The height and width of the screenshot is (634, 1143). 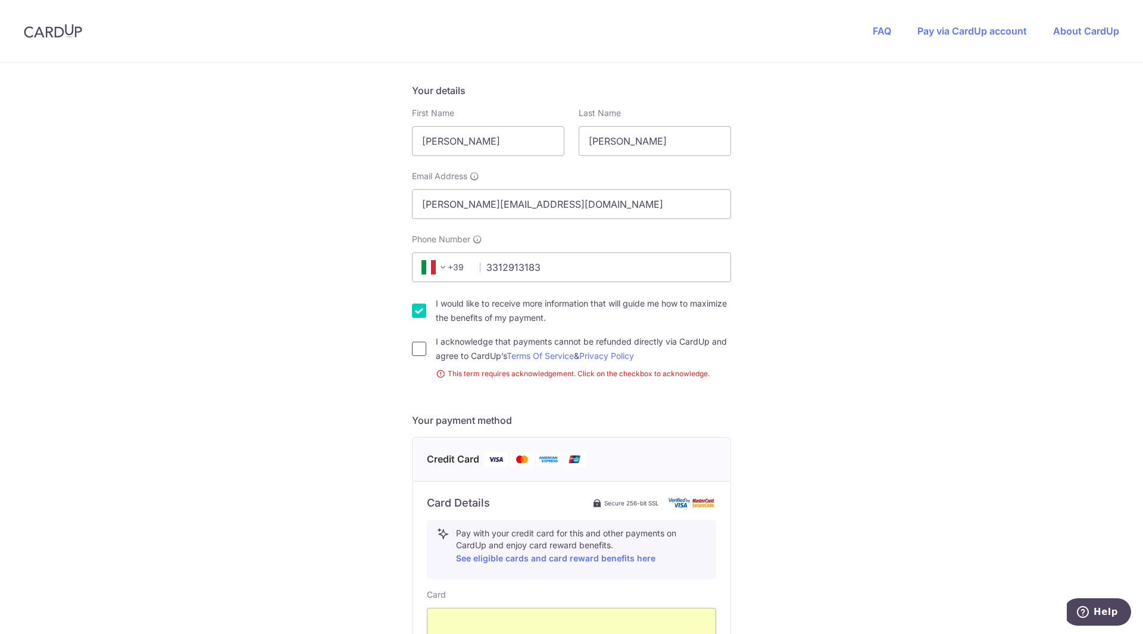 I want to click on input: First name, so click(x=488, y=141).